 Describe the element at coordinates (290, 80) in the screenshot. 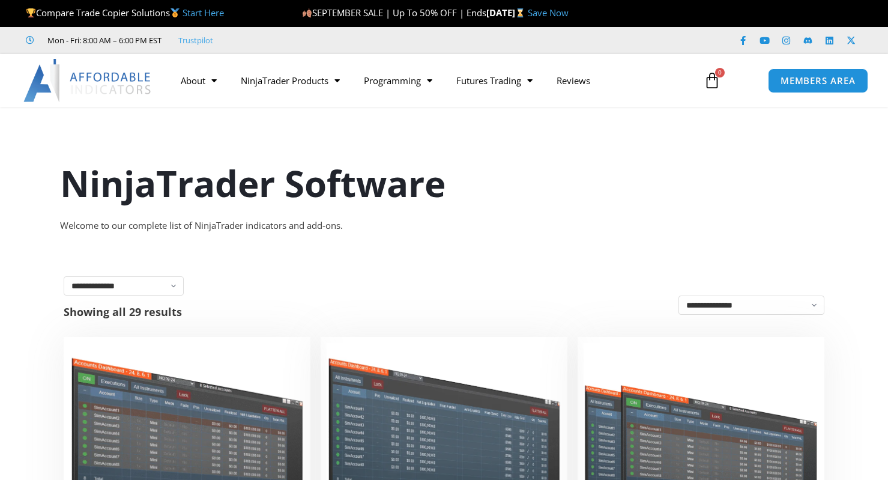

I see `a: NinjaTrader Products` at that location.